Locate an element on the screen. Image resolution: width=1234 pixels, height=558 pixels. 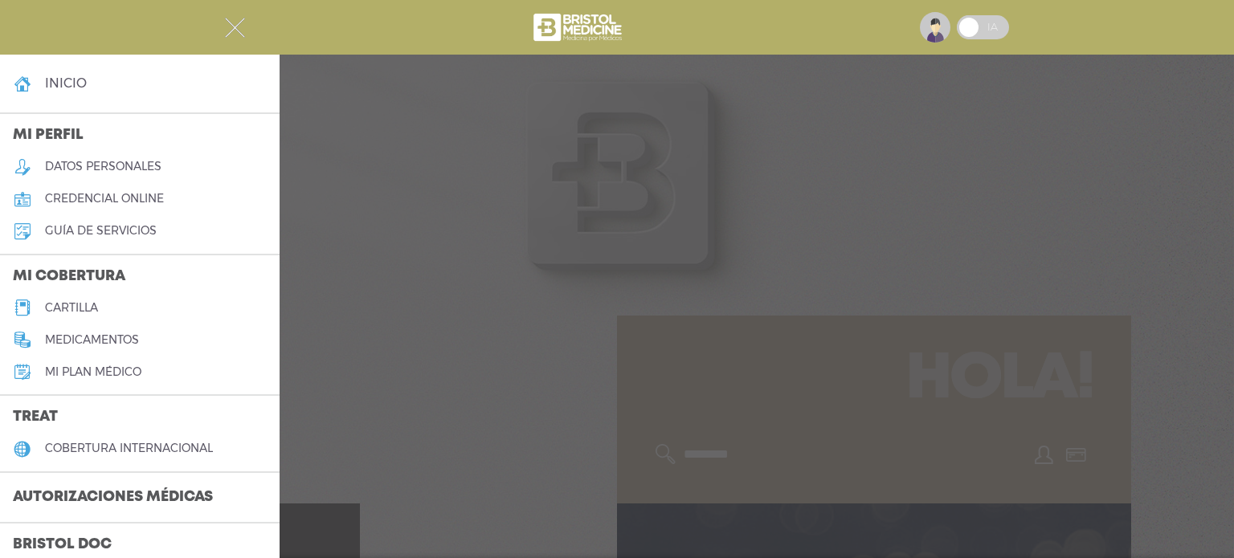
h5: Mi plan médico is located at coordinates (93, 372).